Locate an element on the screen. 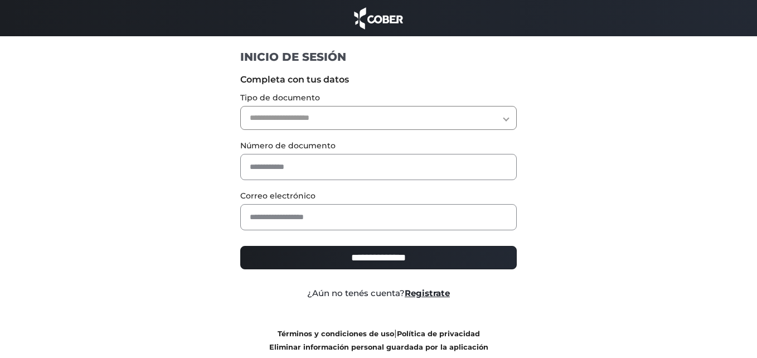 This screenshot has width=757, height=358. label: Número de documento is located at coordinates (378, 145).